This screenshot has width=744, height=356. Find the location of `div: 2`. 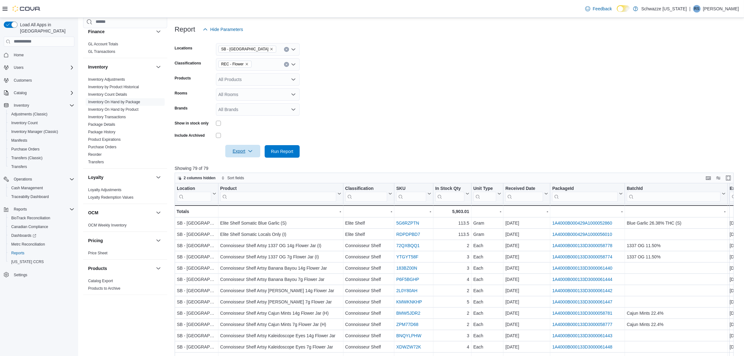

div: 2 is located at coordinates (452, 245).